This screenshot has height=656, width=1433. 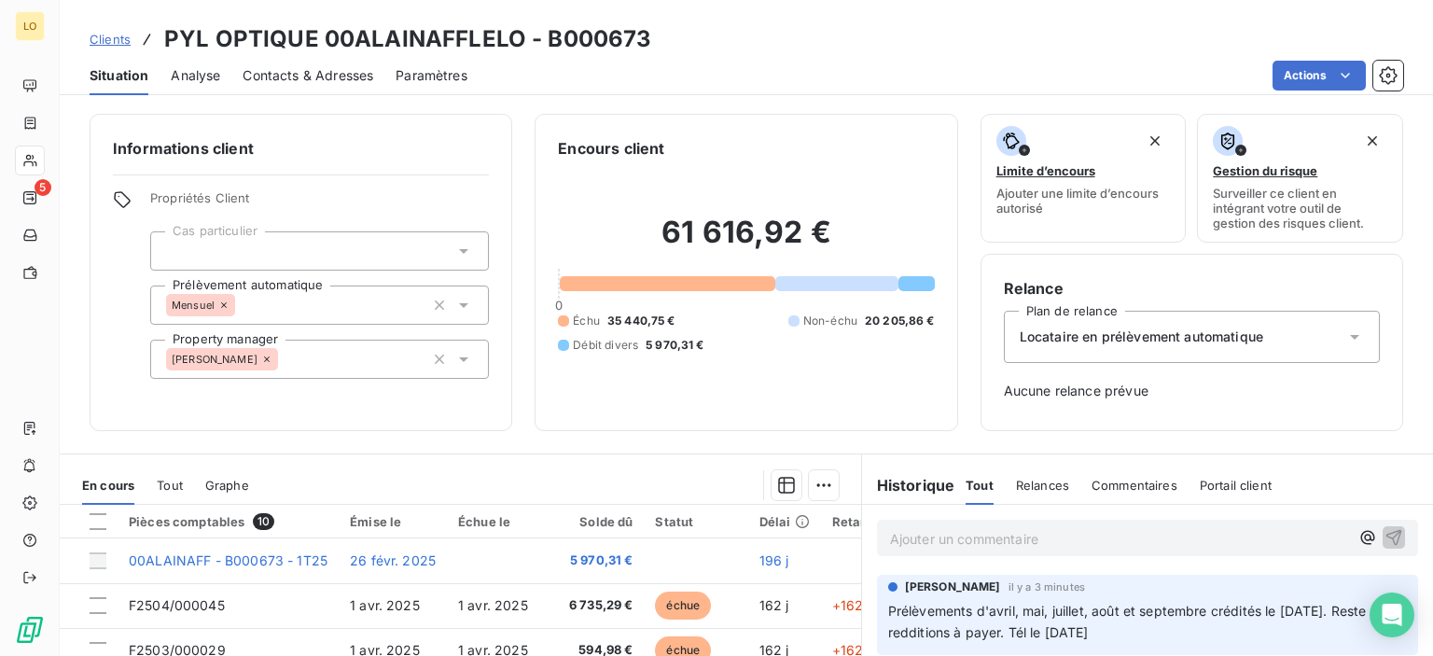 What do you see at coordinates (851, 604) in the screenshot?
I see `span: +162 j` at bounding box center [851, 604].